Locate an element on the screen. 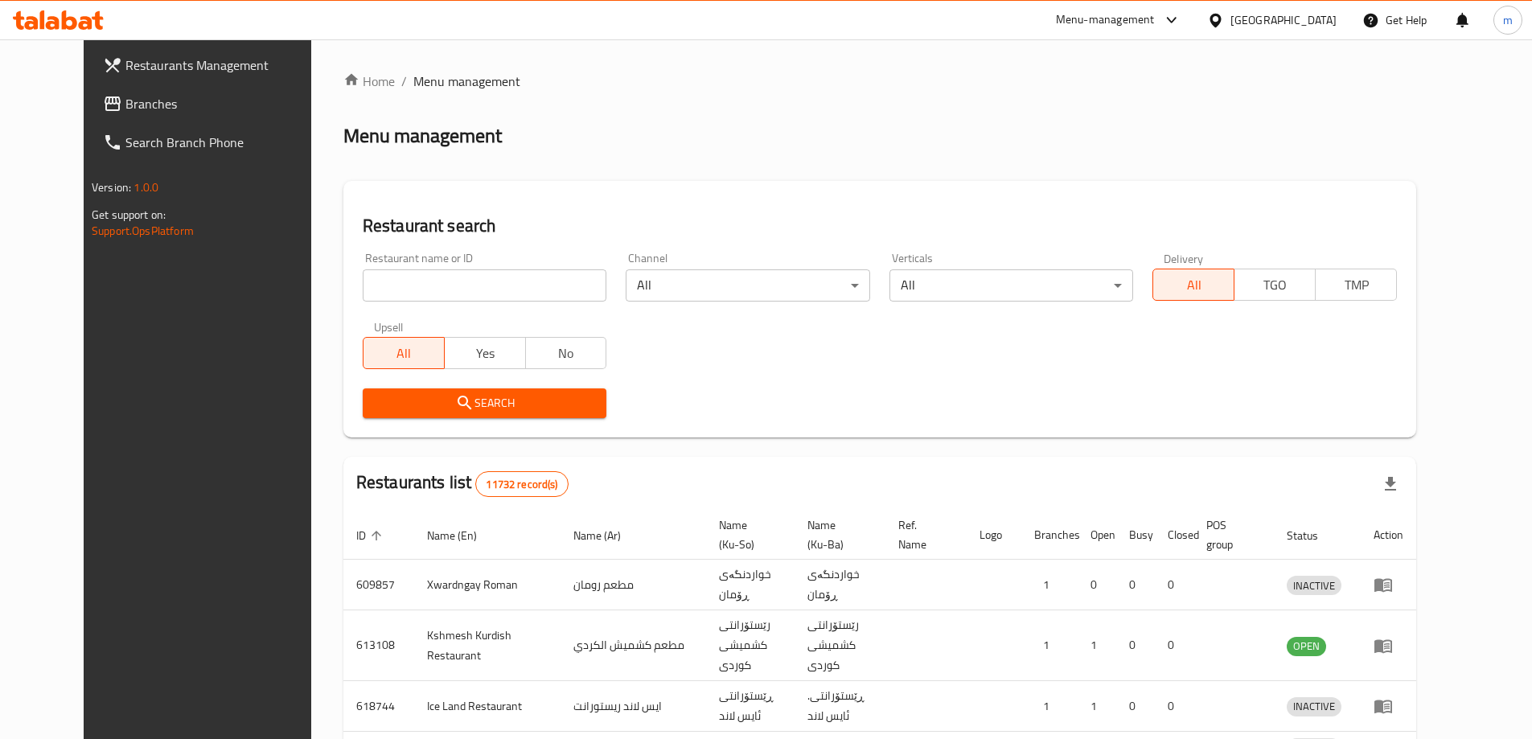 This screenshot has height=739, width=1532. span: Name (Ar) is located at coordinates (607, 536).